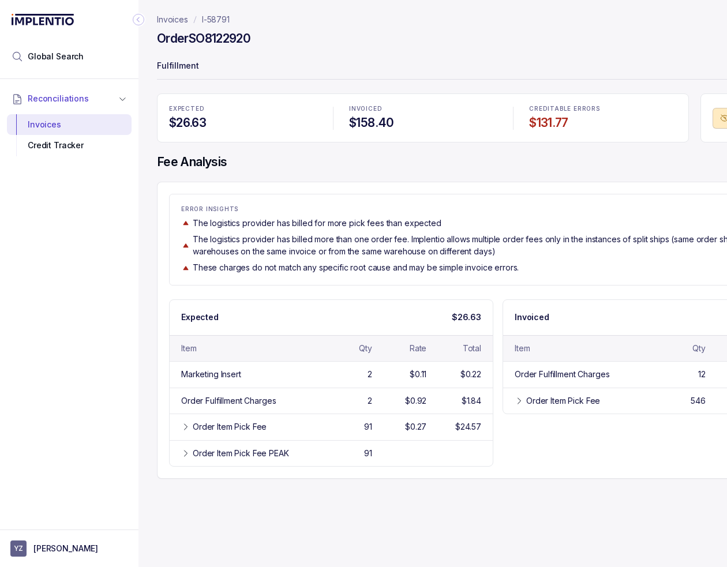 The height and width of the screenshot is (567, 727). Describe the element at coordinates (69, 135) in the screenshot. I see `div: Reconciliations` at that location.